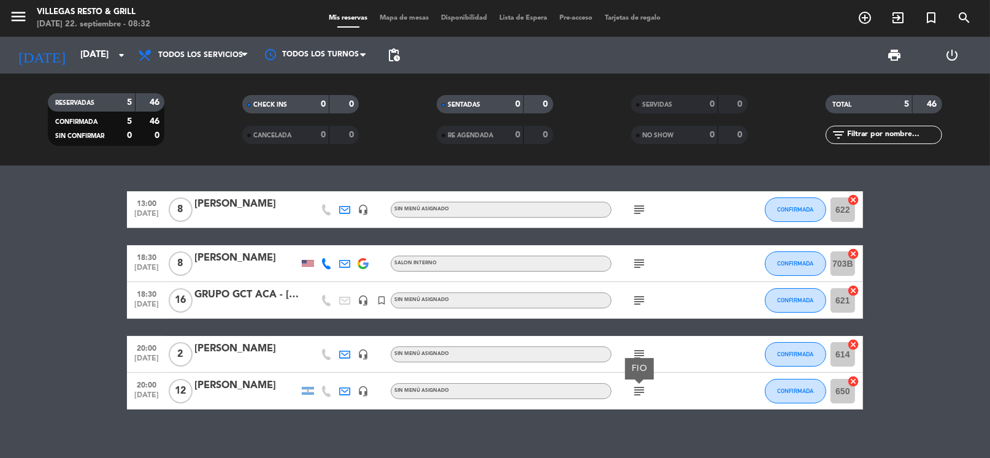  What do you see at coordinates (865, 18) in the screenshot?
I see `i: add_circle_outline` at bounding box center [865, 18].